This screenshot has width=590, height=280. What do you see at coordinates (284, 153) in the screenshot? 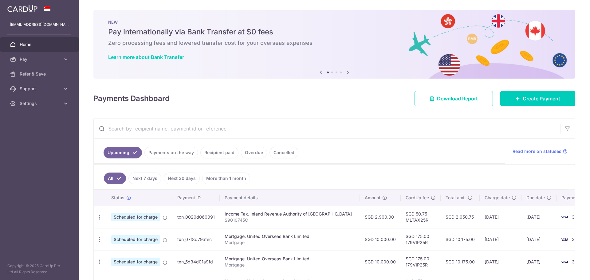
I see `a: Cancelled` at bounding box center [284, 153].